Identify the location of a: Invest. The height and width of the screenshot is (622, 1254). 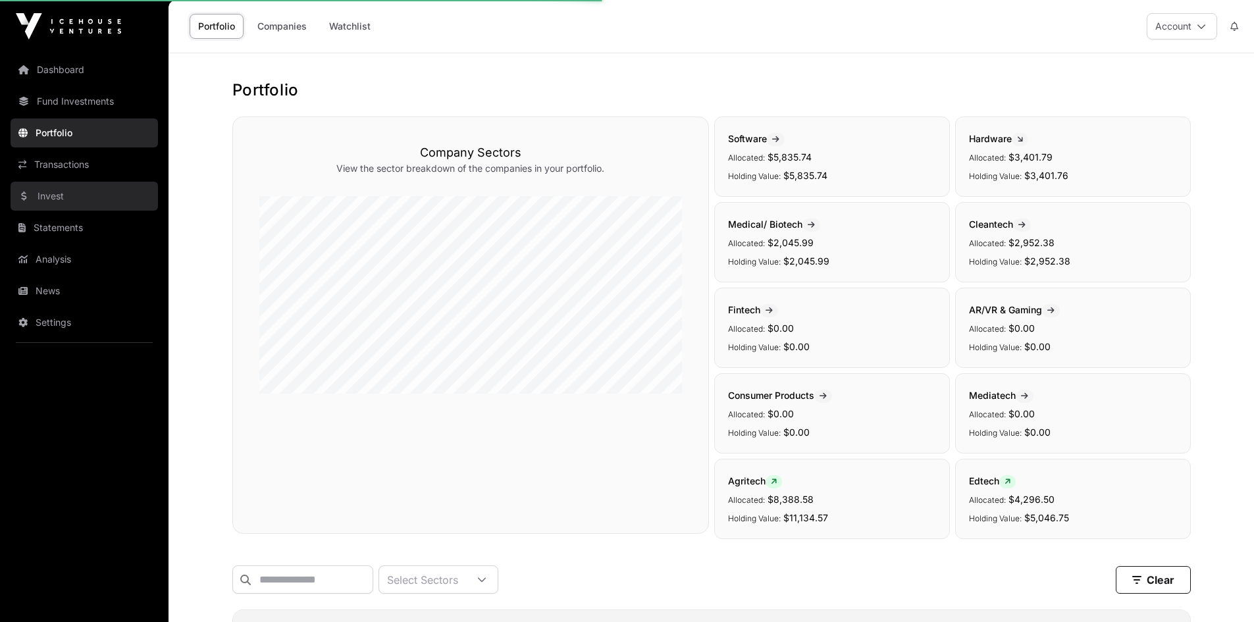
(84, 196).